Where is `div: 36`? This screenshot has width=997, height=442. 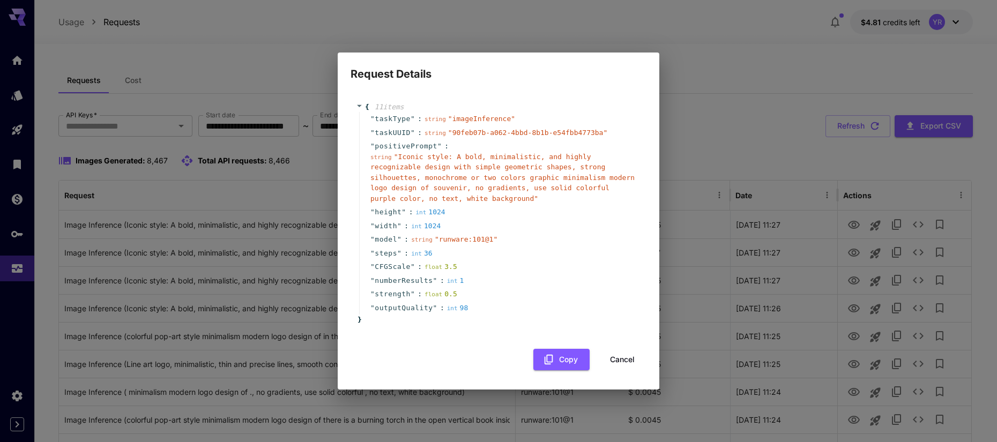
div: 36 is located at coordinates (422, 254).